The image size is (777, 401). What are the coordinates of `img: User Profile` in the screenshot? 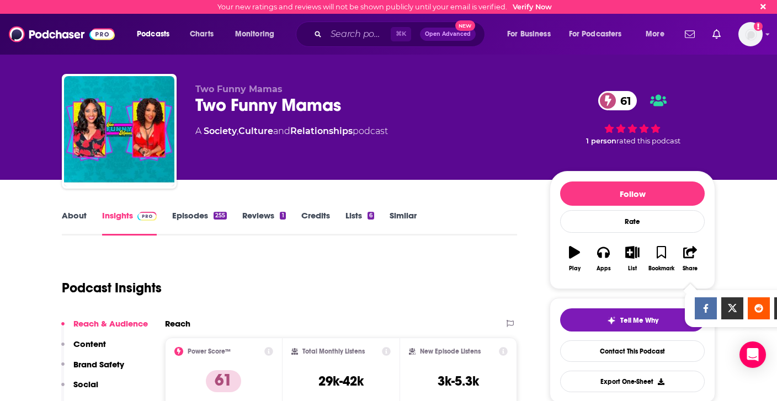 It's located at (751, 34).